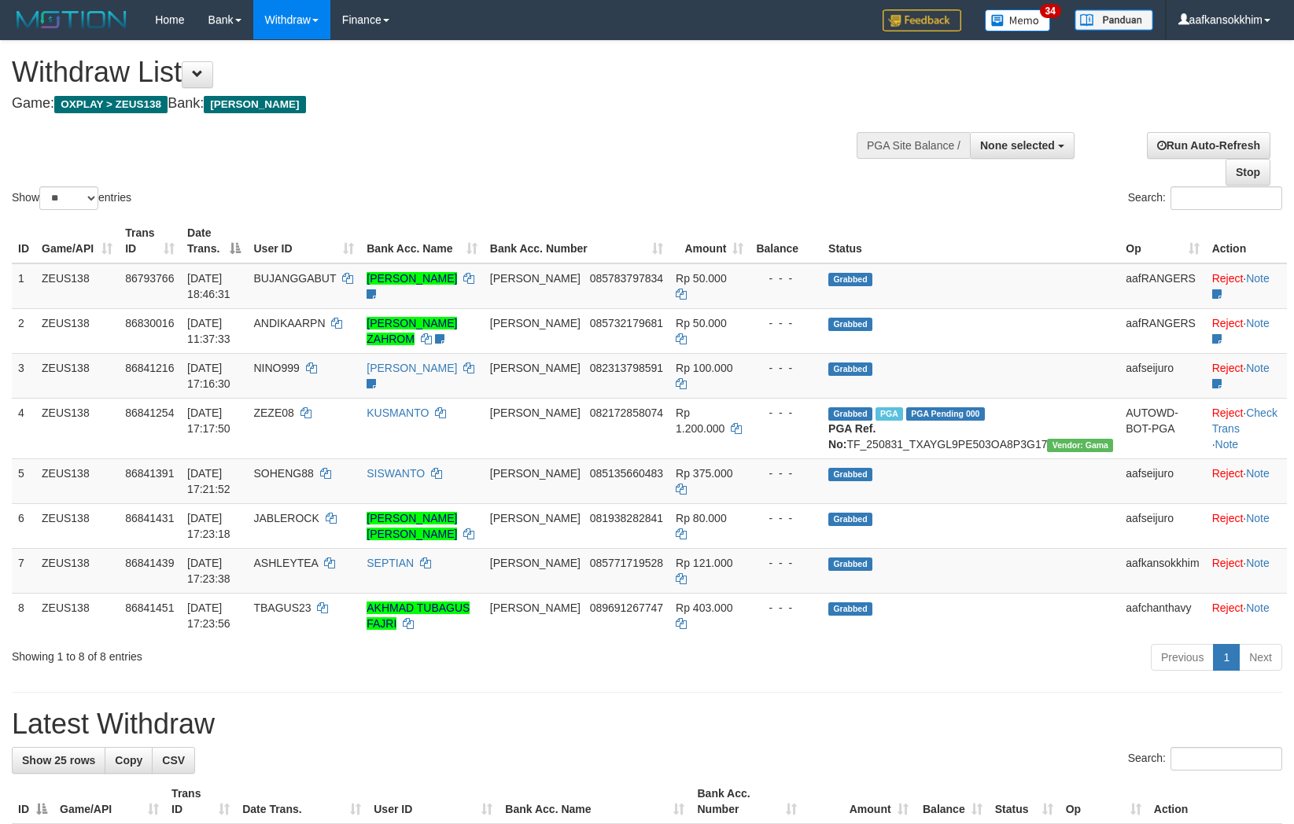 This screenshot has width=1294, height=824. What do you see at coordinates (301, 801) in the screenshot?
I see `th: Date Trans.: activate to sort column ascending` at bounding box center [301, 801].